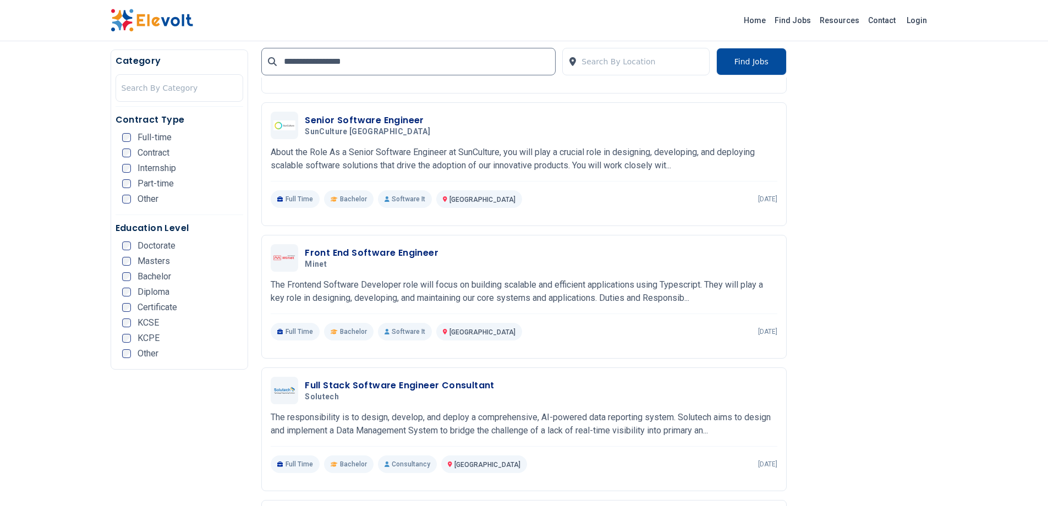 The image size is (1048, 506). Describe the element at coordinates (154, 153) in the screenshot. I see `span: Contract` at that location.